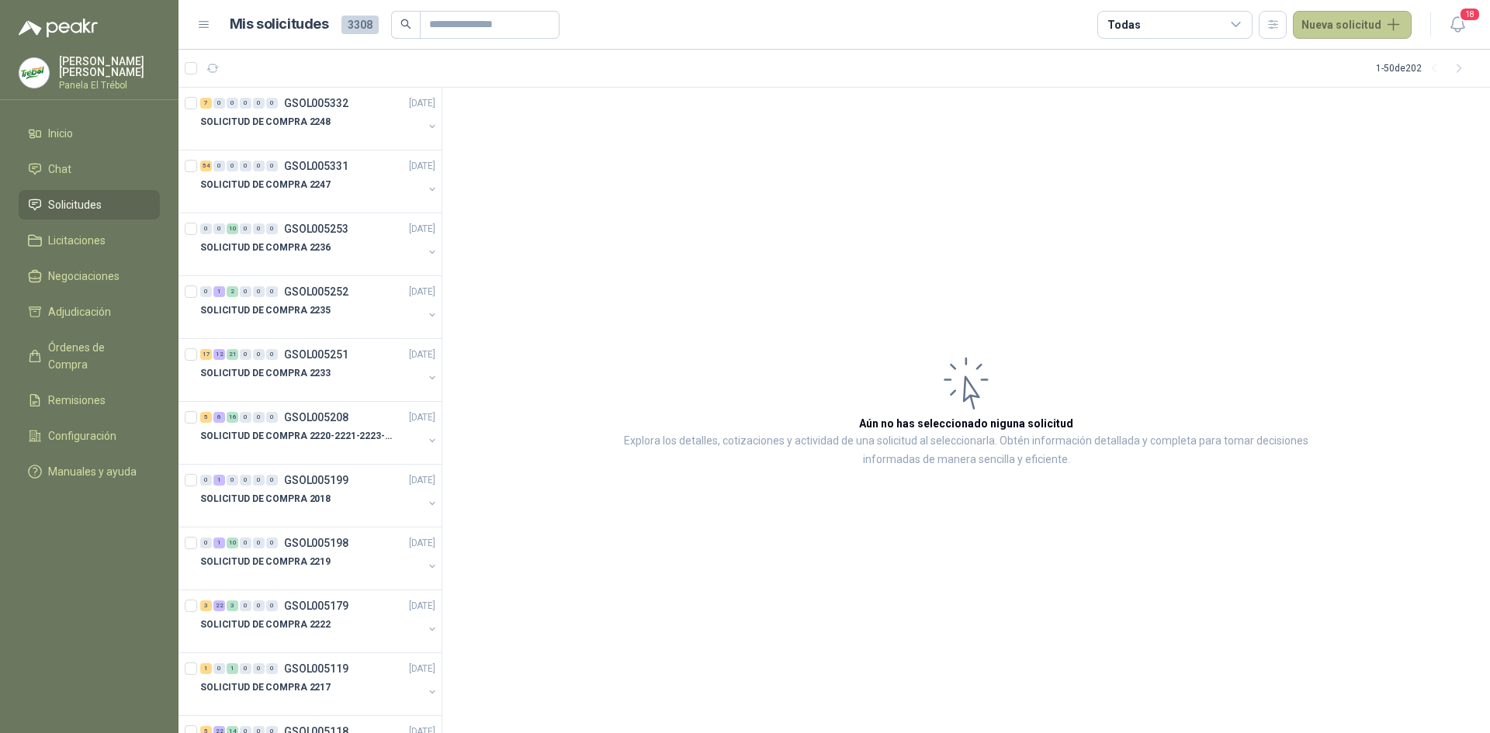  I want to click on p: GSOL005198, so click(316, 543).